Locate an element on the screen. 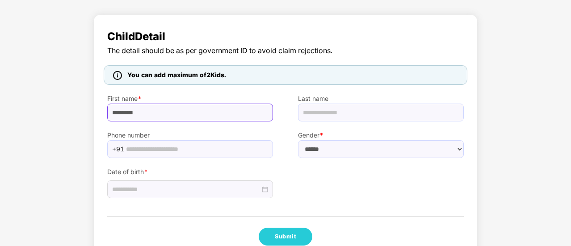  span: You can add maximum of 2 Kids. is located at coordinates (177, 75).